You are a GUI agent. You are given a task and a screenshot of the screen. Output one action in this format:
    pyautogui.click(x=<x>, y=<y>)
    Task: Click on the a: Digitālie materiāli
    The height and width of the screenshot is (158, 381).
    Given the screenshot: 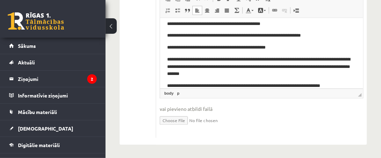 What is the action you would take?
    pyautogui.click(x=53, y=145)
    